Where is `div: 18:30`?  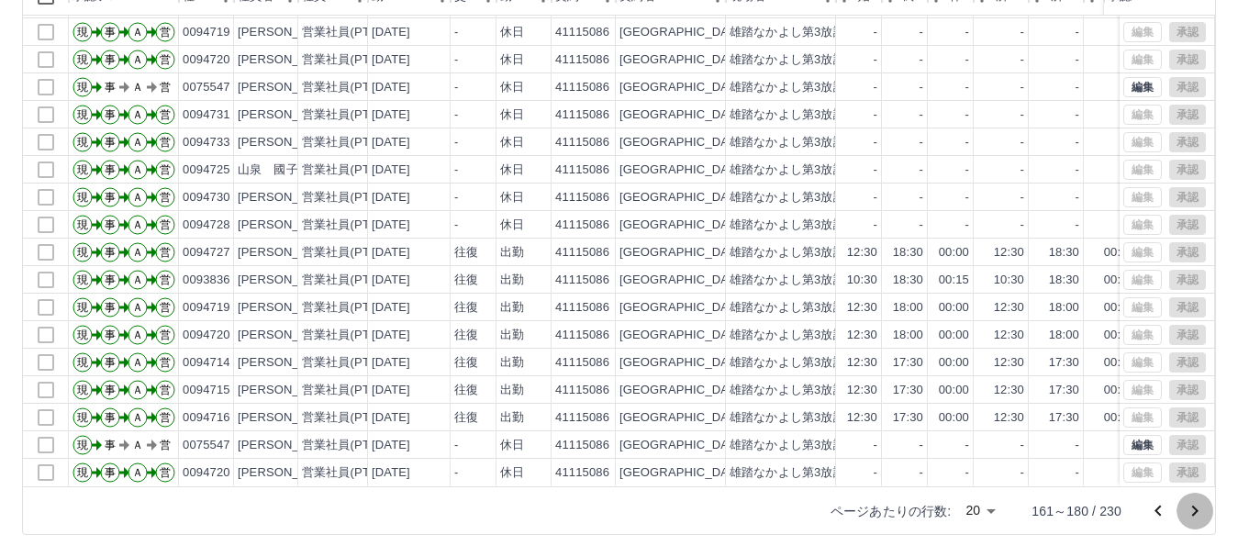 div: 18:30 is located at coordinates (908, 252).